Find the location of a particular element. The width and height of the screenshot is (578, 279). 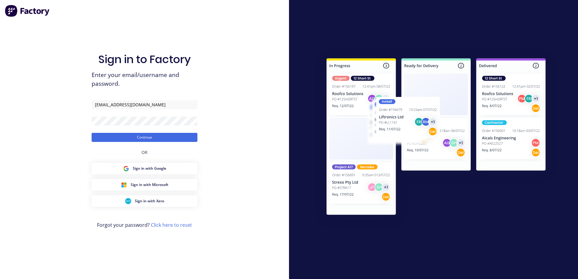

input: Email/Username is located at coordinates (144, 105).